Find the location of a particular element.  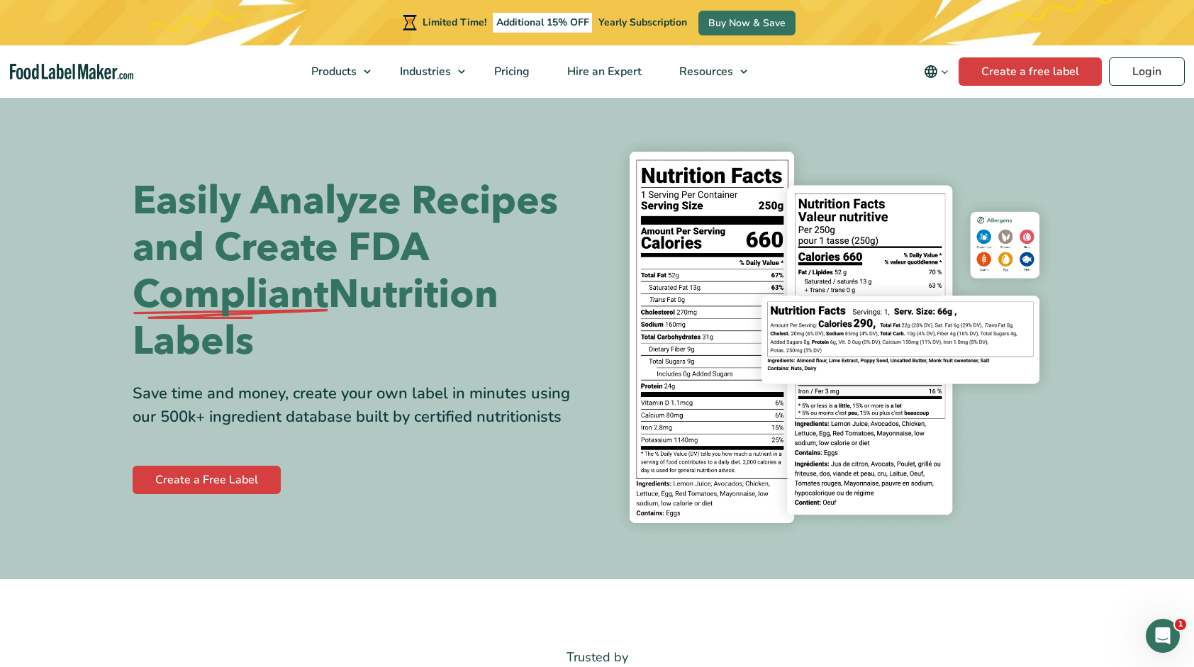

a: Create a free label is located at coordinates (1030, 72).